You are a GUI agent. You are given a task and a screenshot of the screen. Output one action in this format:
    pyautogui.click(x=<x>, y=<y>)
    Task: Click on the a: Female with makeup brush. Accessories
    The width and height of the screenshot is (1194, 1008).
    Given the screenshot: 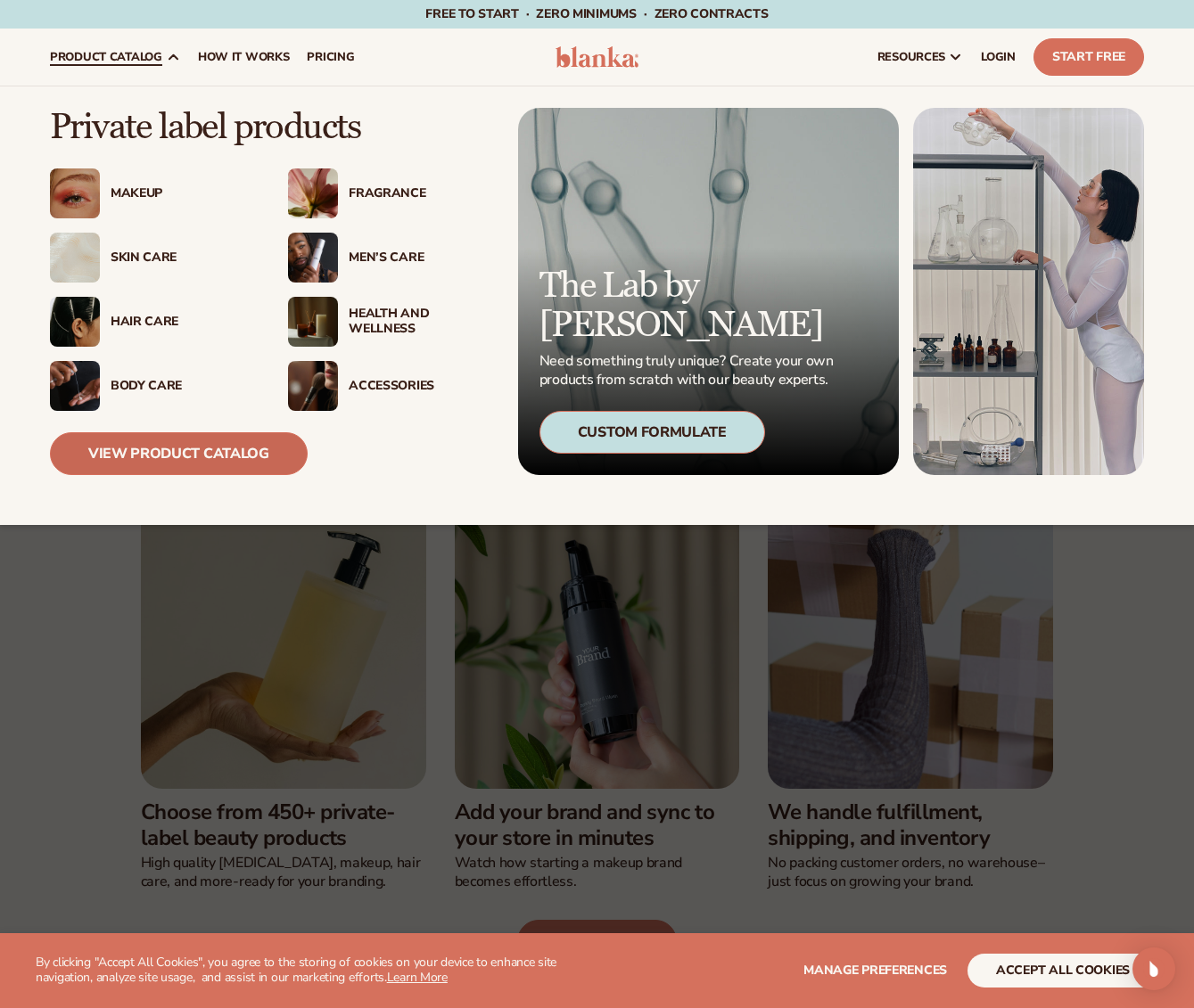 What is the action you would take?
    pyautogui.click(x=388, y=385)
    